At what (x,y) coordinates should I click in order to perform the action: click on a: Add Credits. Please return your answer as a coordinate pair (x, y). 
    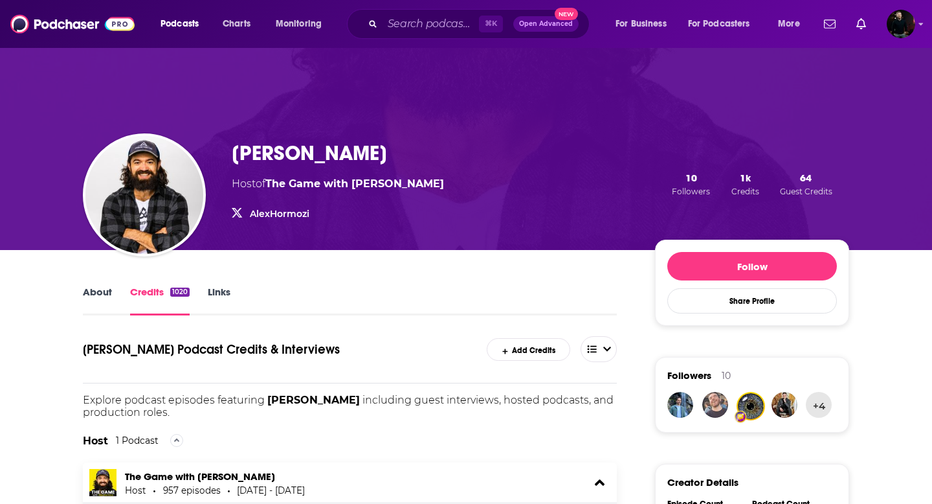
    Looking at the image, I should click on (528, 349).